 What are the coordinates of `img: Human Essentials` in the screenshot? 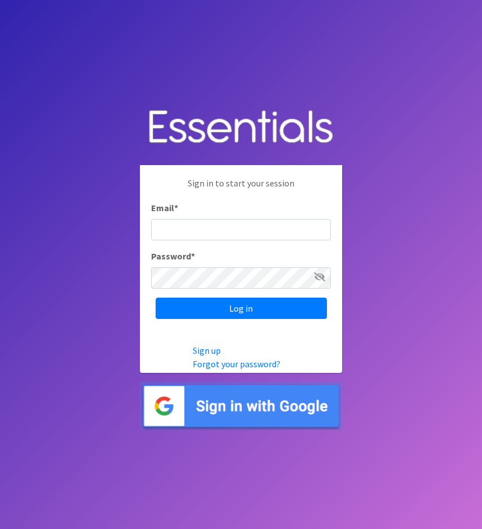 It's located at (241, 127).